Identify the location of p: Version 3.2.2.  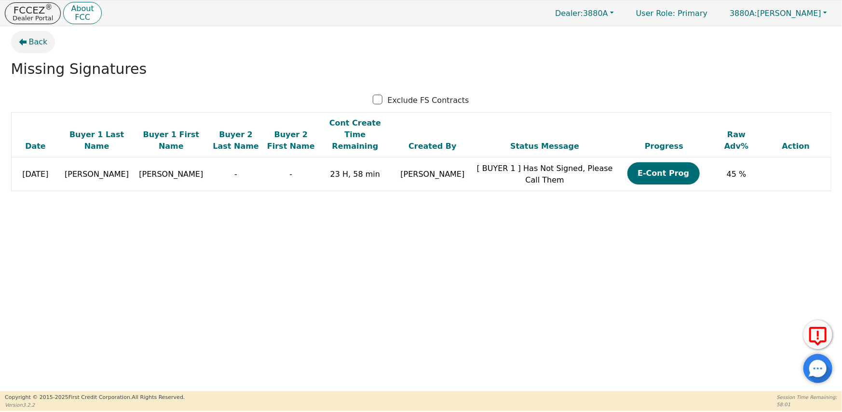
(95, 404).